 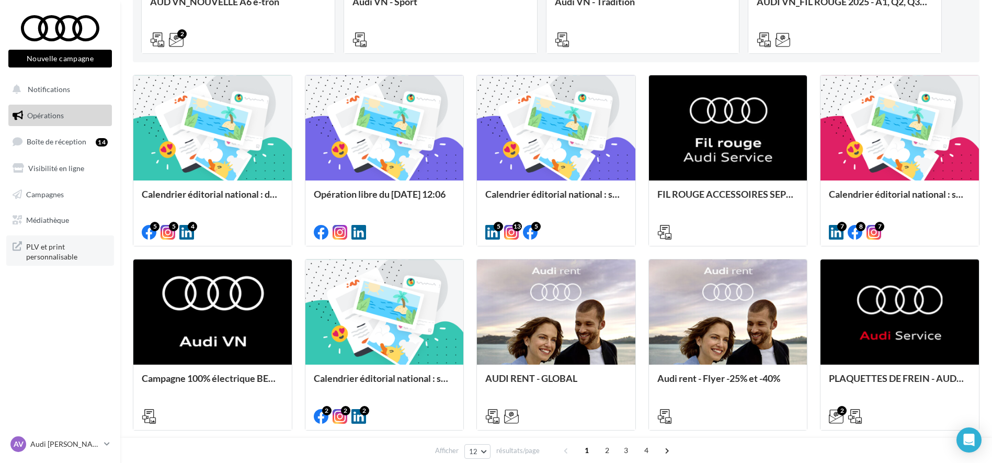 What do you see at coordinates (60, 220) in the screenshot?
I see `a: Médiathèque` at bounding box center [60, 220].